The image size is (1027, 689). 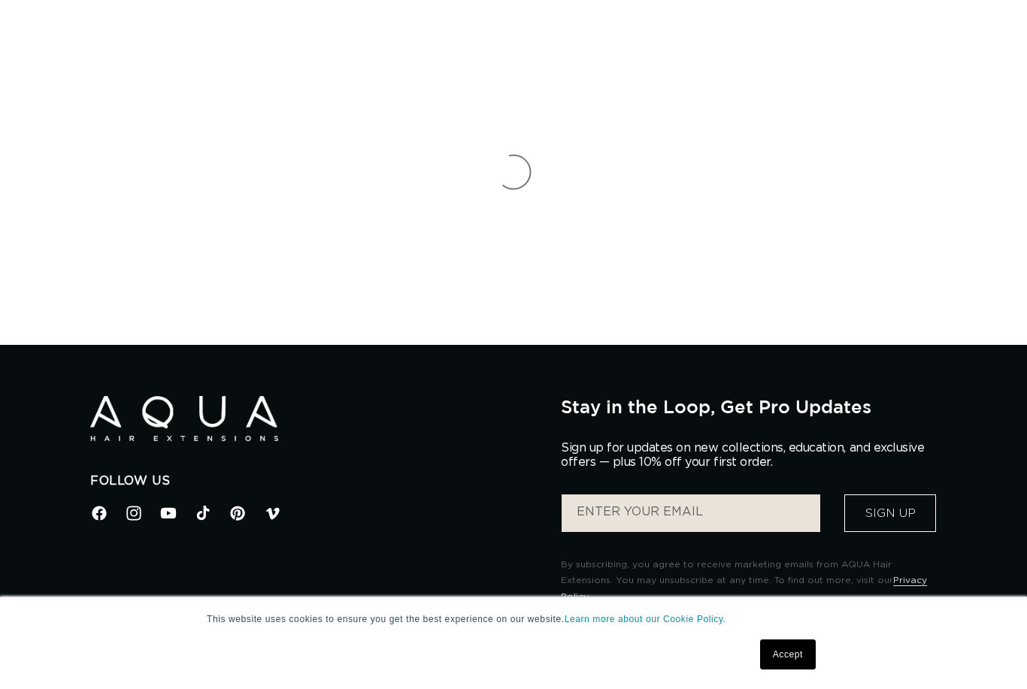 What do you see at coordinates (749, 456) in the screenshot?
I see `p: Sign up for updates on new collections, education, and exclusive offers — plus 10% off your first...` at bounding box center [749, 456].